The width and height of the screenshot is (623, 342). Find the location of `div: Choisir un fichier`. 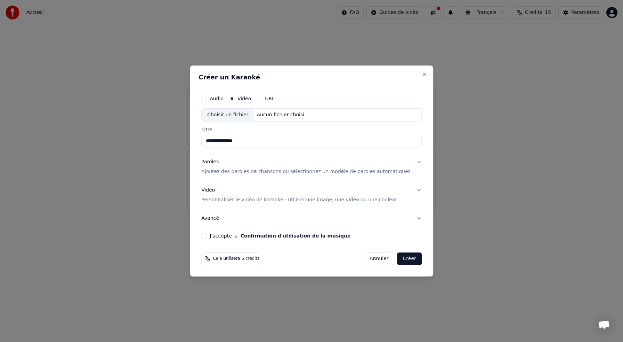

div: Choisir un fichier is located at coordinates (228, 115).